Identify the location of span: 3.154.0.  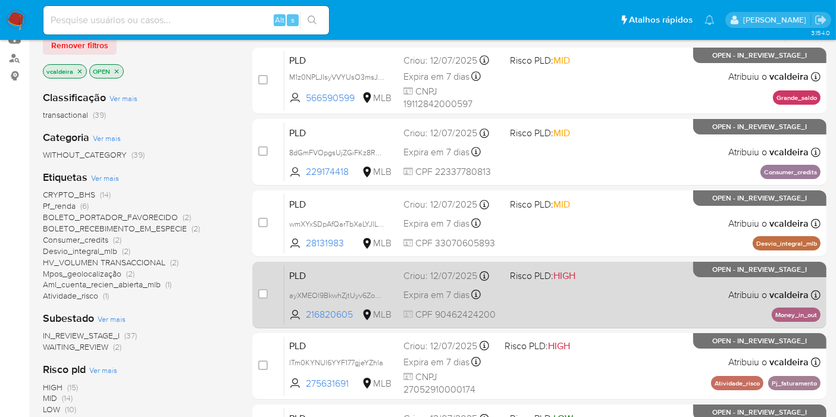
(821, 33).